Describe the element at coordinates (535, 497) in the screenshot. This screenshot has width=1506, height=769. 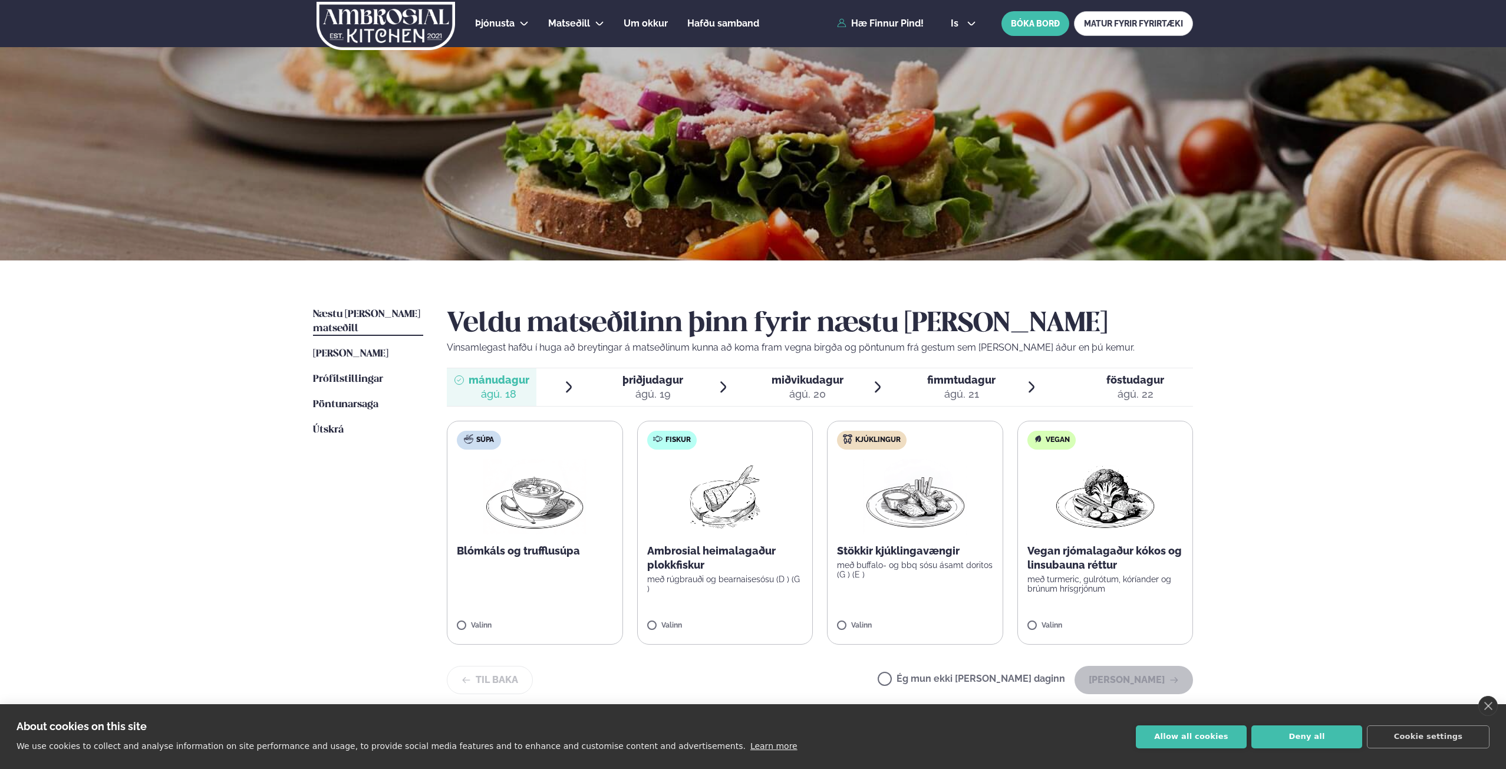
I see `img: Soup.png` at that location.